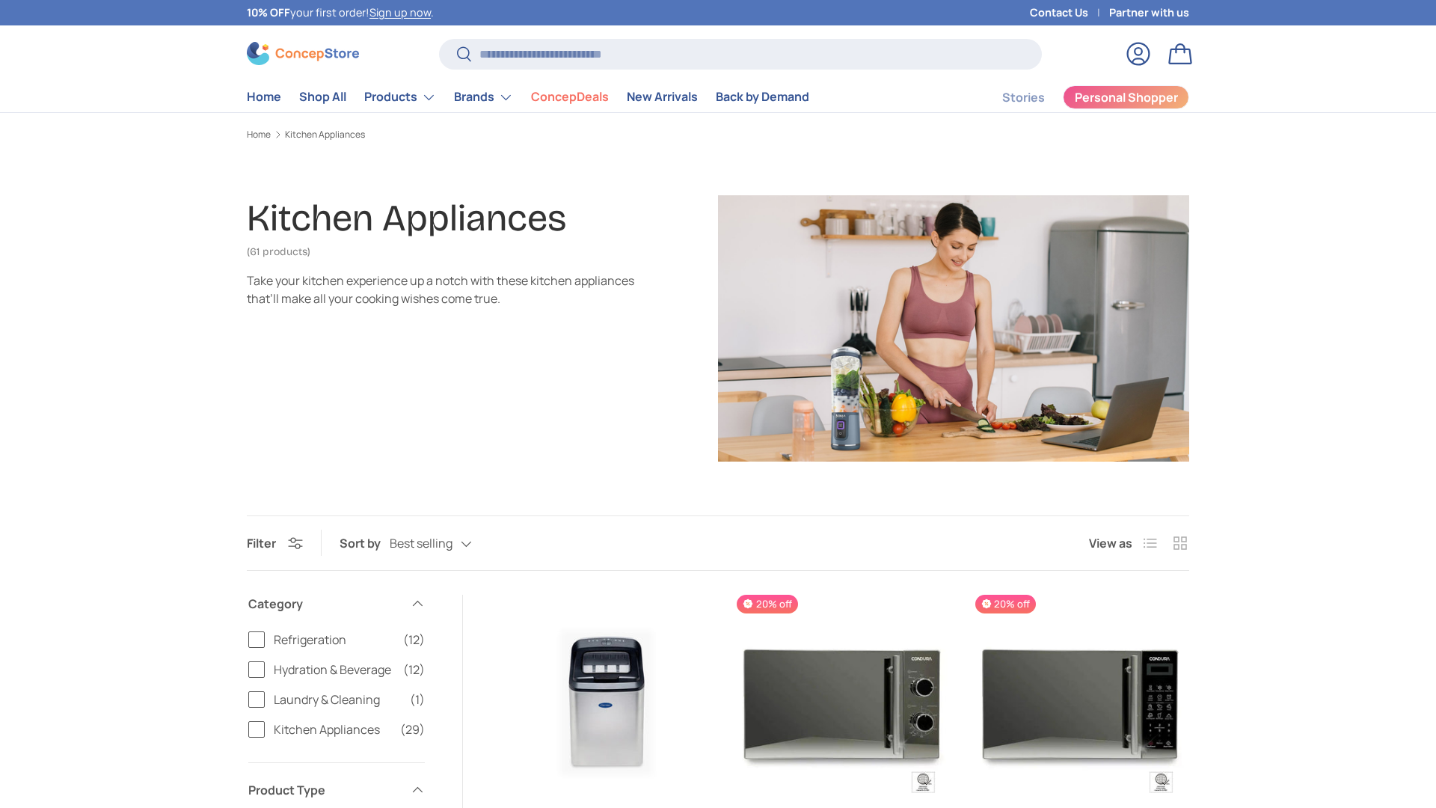 This screenshot has width=1436, height=808. Describe the element at coordinates (337, 604) in the screenshot. I see `summary: Category` at that location.